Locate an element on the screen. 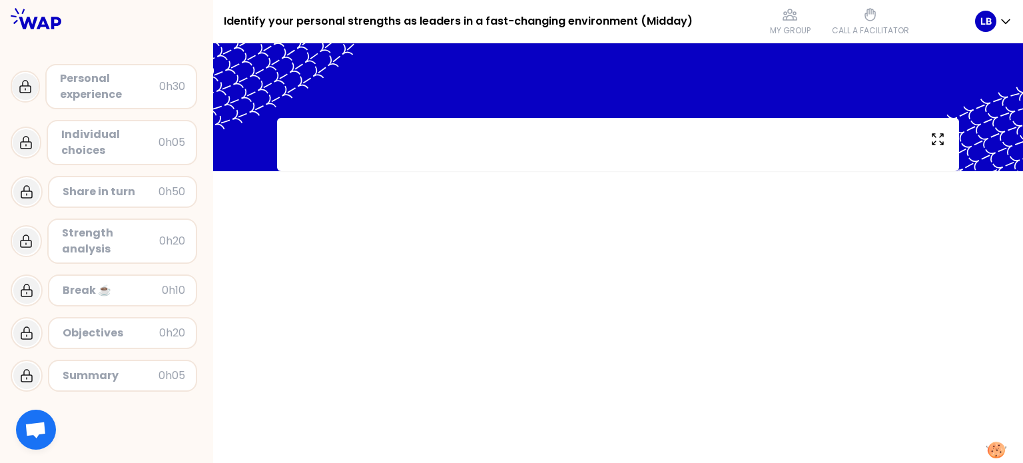 The height and width of the screenshot is (463, 1023). div: 0h50 is located at coordinates (172, 192).